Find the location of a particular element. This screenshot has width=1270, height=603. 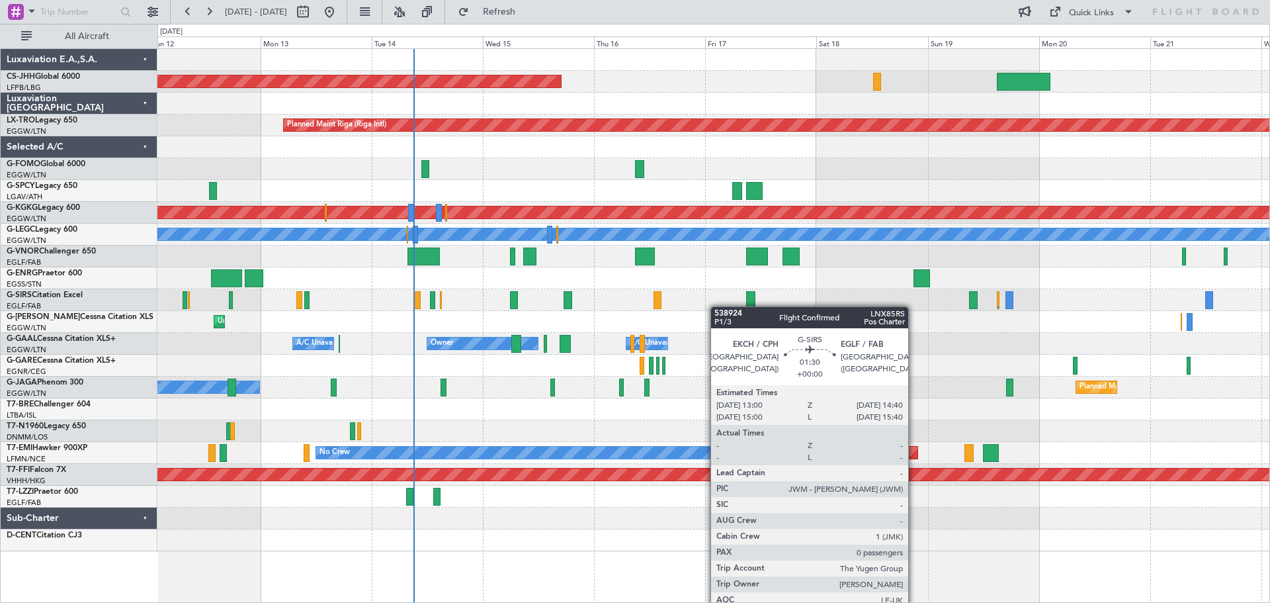

a: G-KGKGLegacy 600 is located at coordinates (43, 208).